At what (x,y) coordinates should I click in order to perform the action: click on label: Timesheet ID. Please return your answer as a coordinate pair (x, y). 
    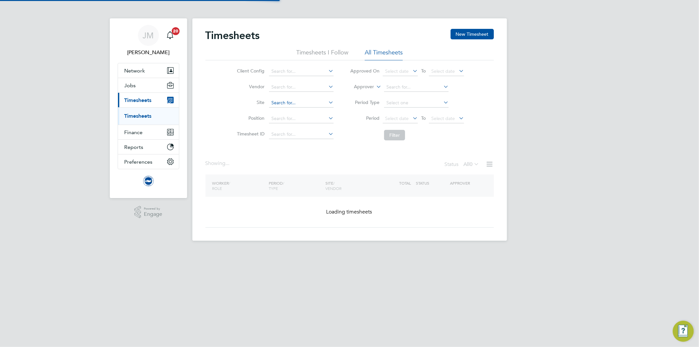
    Looking at the image, I should click on (250, 134).